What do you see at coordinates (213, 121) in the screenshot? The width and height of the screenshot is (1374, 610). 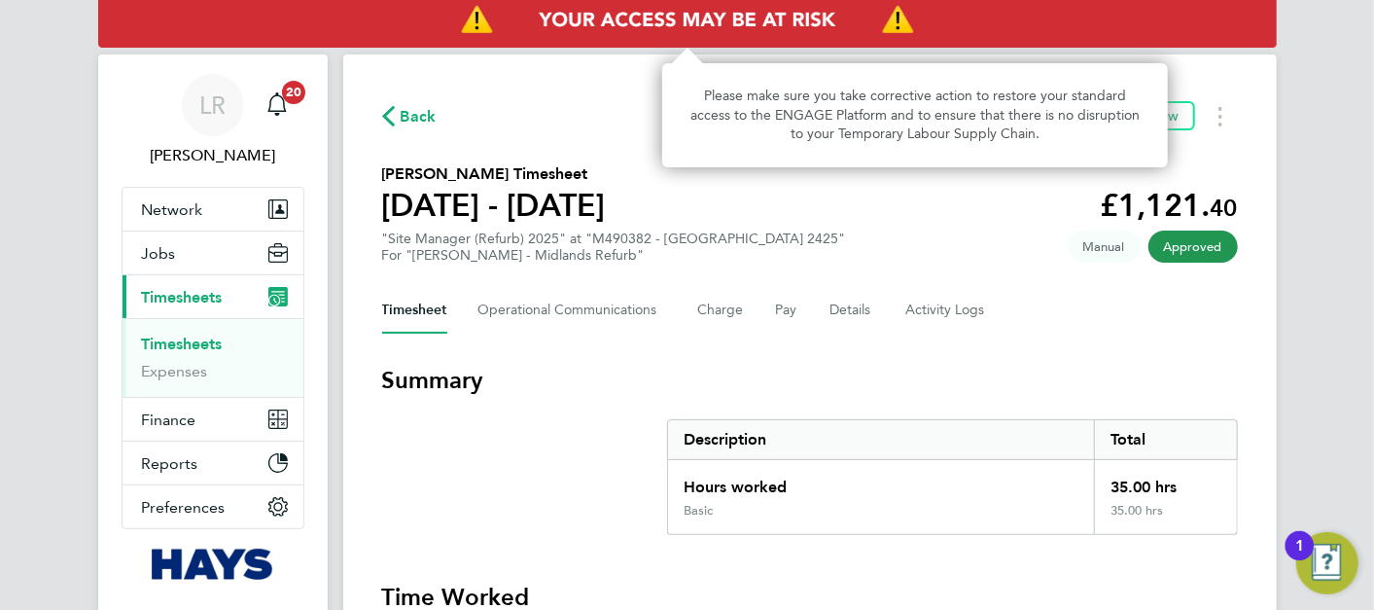 I see `a: Go to account details` at bounding box center [213, 121].